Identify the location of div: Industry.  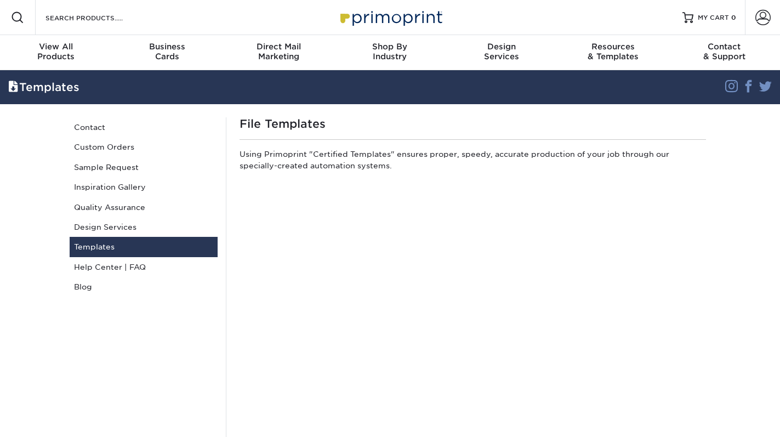
(390, 52).